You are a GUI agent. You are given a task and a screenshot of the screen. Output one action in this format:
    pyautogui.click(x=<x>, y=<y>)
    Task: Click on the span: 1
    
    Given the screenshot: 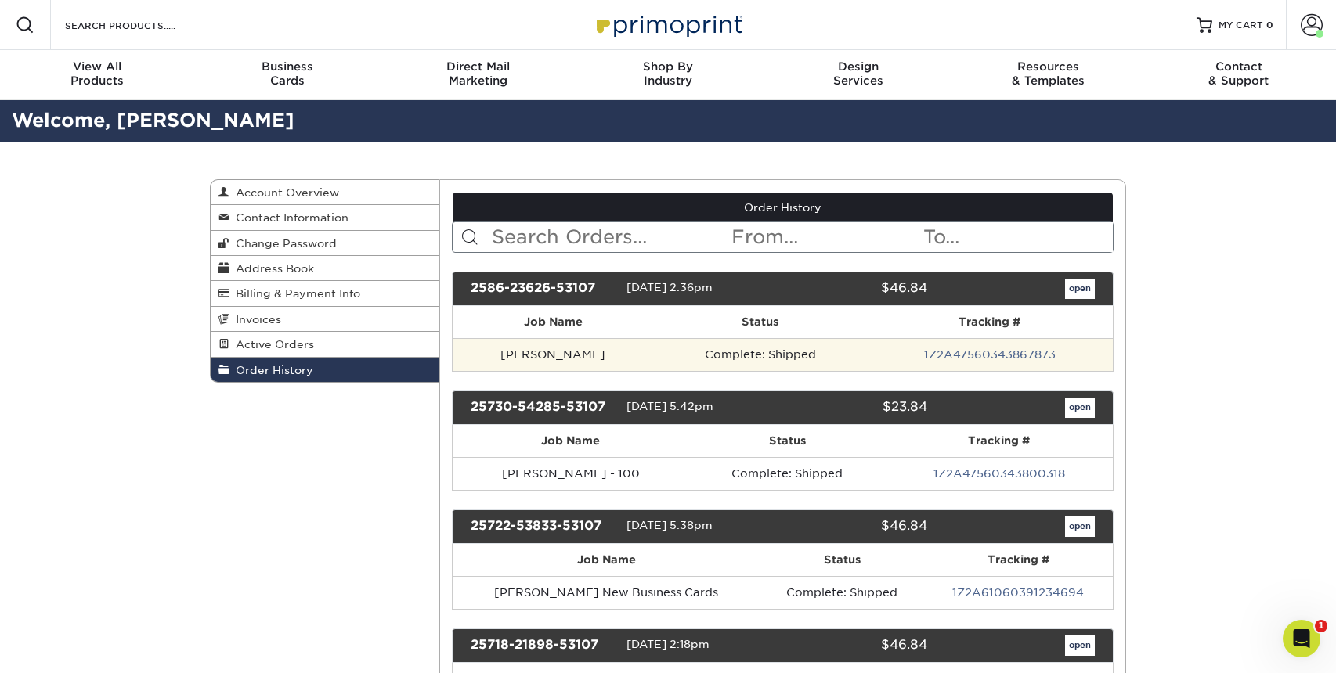 What is the action you would take?
    pyautogui.click(x=1321, y=626)
    